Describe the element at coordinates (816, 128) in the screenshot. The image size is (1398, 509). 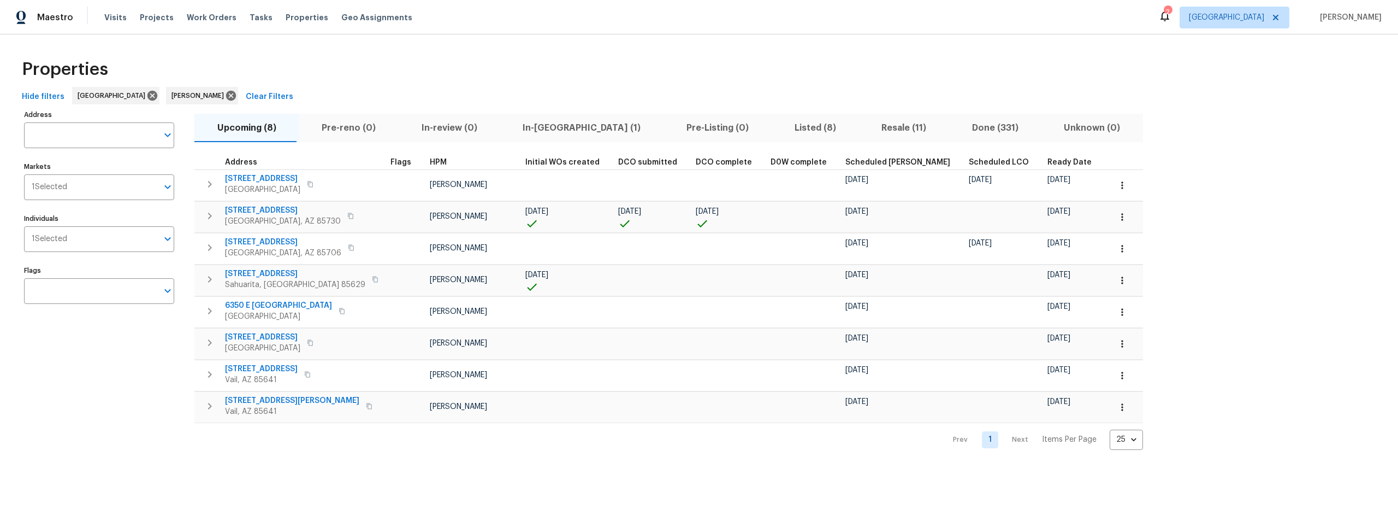
I see `span: Listed (8)` at that location.